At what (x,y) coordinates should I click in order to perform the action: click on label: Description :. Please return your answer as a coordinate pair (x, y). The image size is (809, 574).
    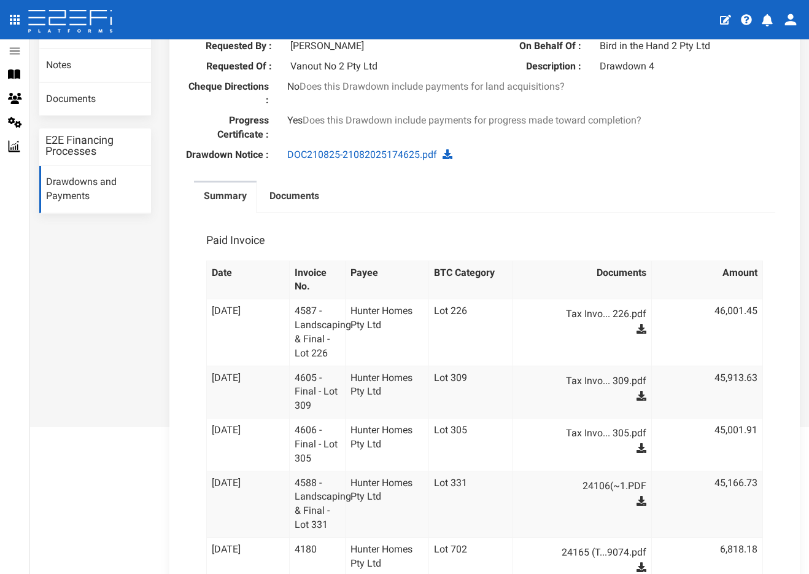
    Looking at the image, I should click on (542, 66).